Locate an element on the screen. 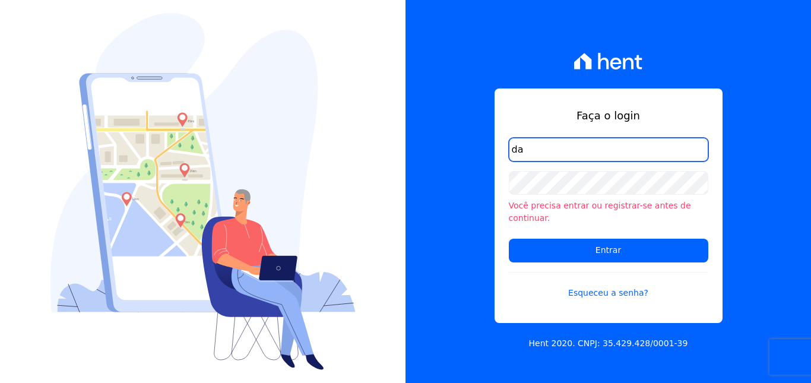 Image resolution: width=811 pixels, height=383 pixels. img: Login is located at coordinates (203, 191).